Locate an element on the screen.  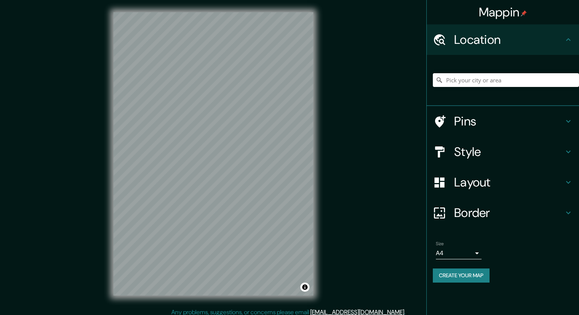
h4: Layout is located at coordinates (509, 182).